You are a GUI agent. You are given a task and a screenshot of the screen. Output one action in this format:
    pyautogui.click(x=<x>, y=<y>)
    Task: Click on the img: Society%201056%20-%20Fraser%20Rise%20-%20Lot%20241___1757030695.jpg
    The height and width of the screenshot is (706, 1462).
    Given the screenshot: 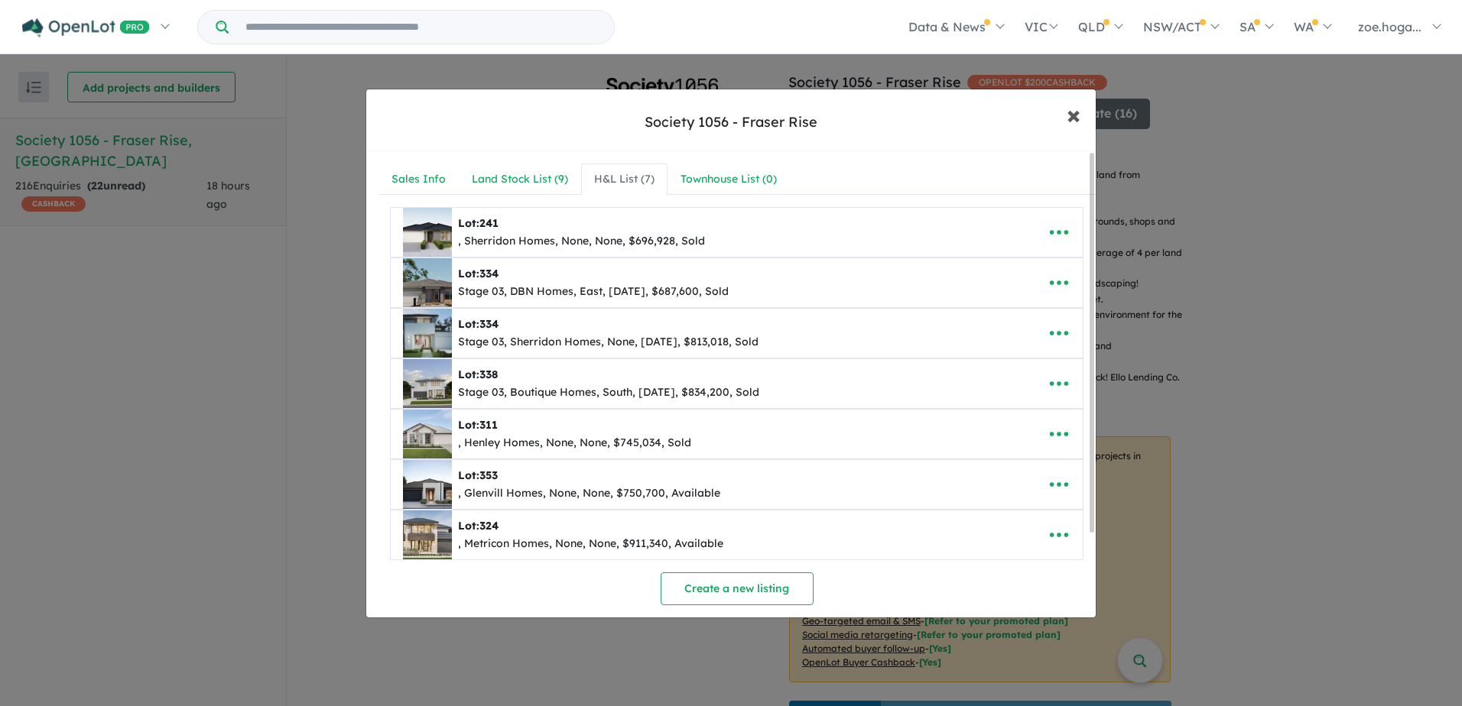 What is the action you would take?
    pyautogui.click(x=427, y=232)
    